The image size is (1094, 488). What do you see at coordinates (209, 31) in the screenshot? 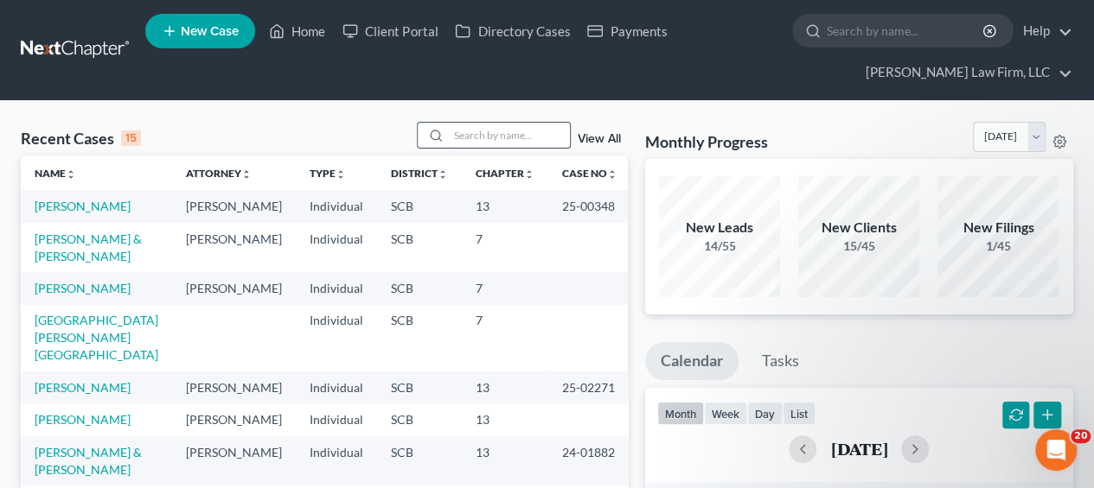
I see `span: New Case` at bounding box center [209, 31].